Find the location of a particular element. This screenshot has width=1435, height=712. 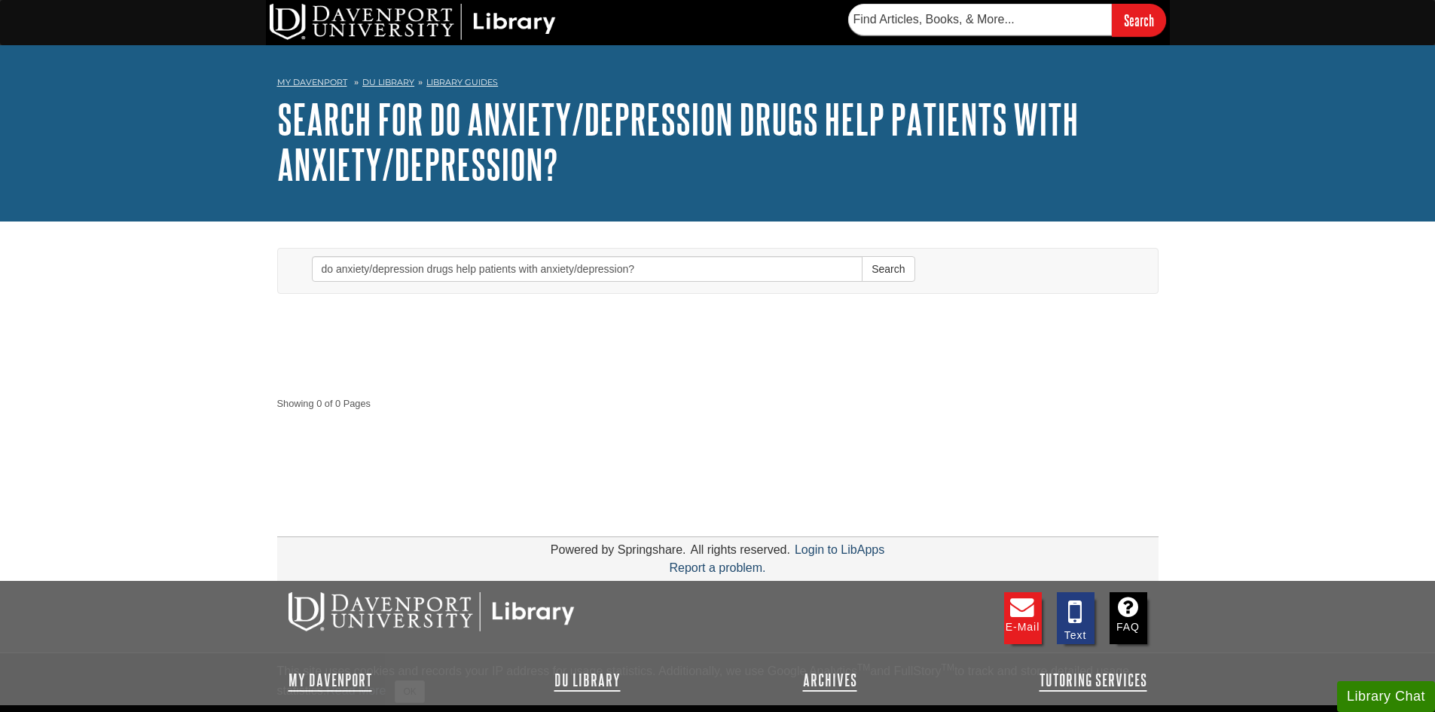

div: Powered by Springshare. is located at coordinates (618, 549).